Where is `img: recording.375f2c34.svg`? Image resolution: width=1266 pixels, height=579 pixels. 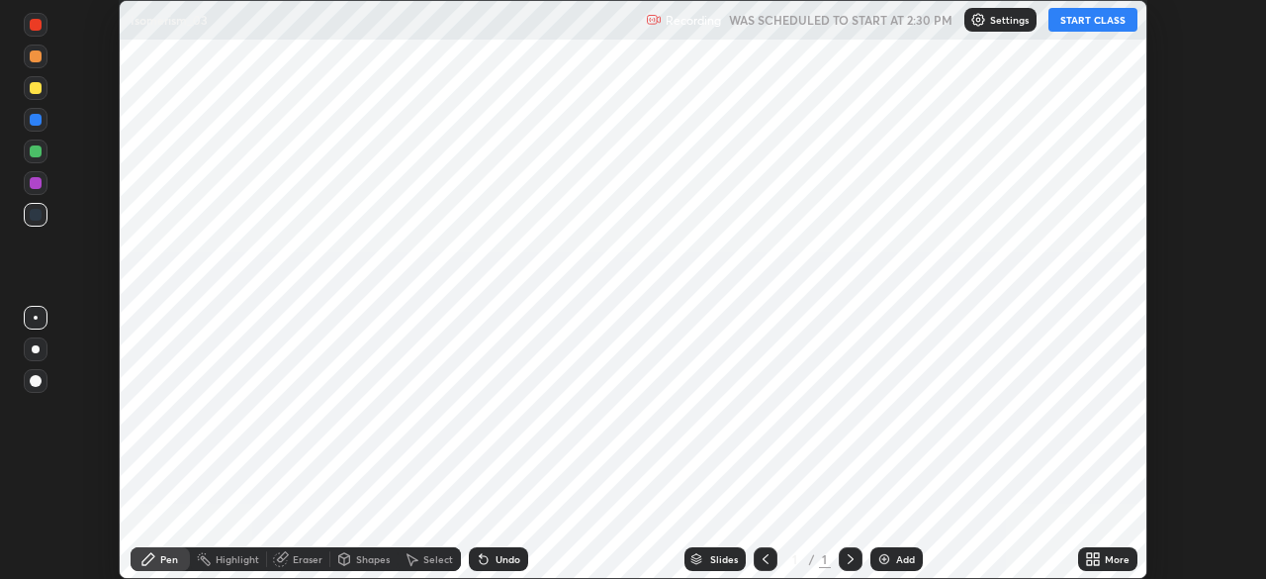 img: recording.375f2c34.svg is located at coordinates (654, 20).